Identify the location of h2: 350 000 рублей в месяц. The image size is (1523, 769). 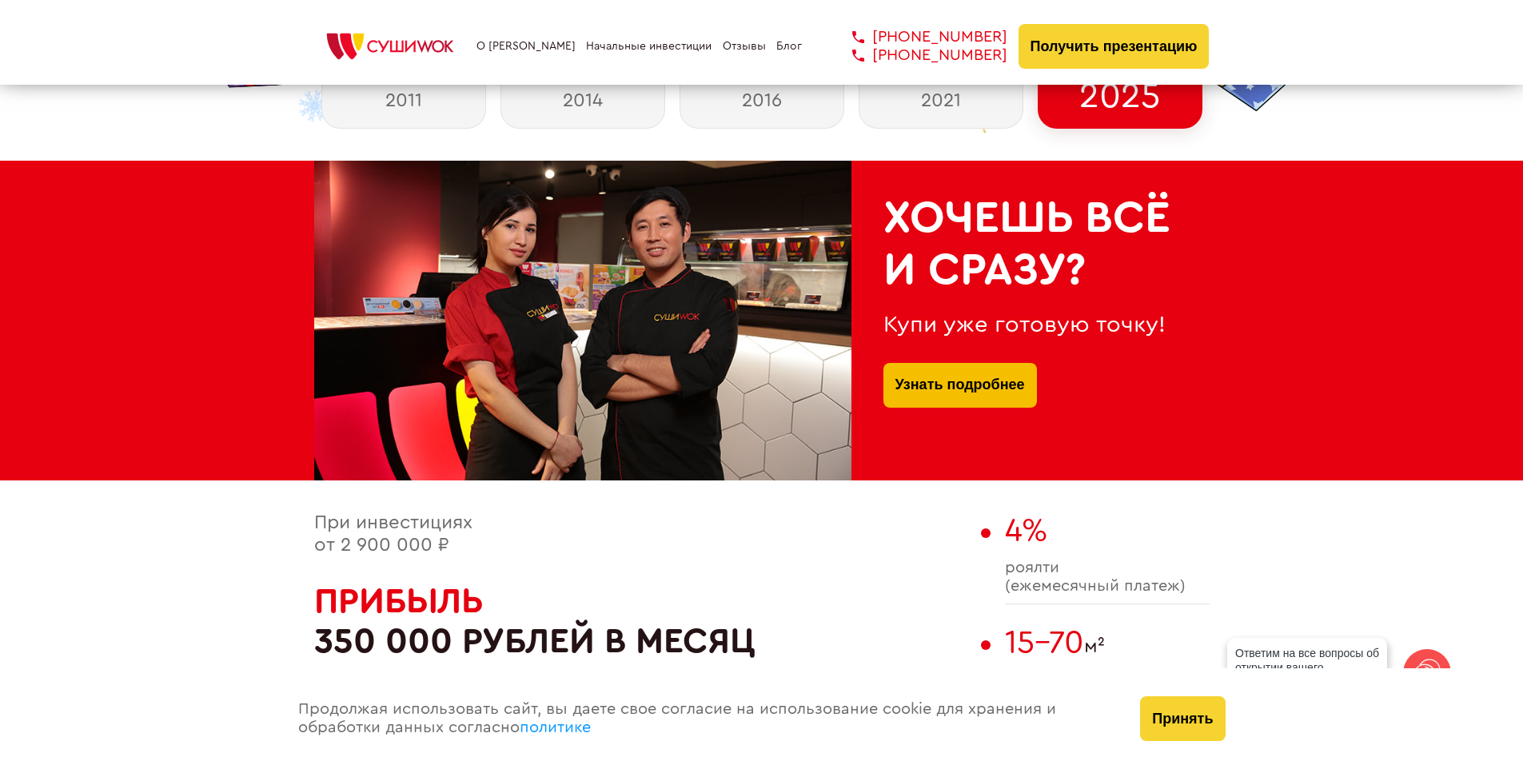
(644, 621).